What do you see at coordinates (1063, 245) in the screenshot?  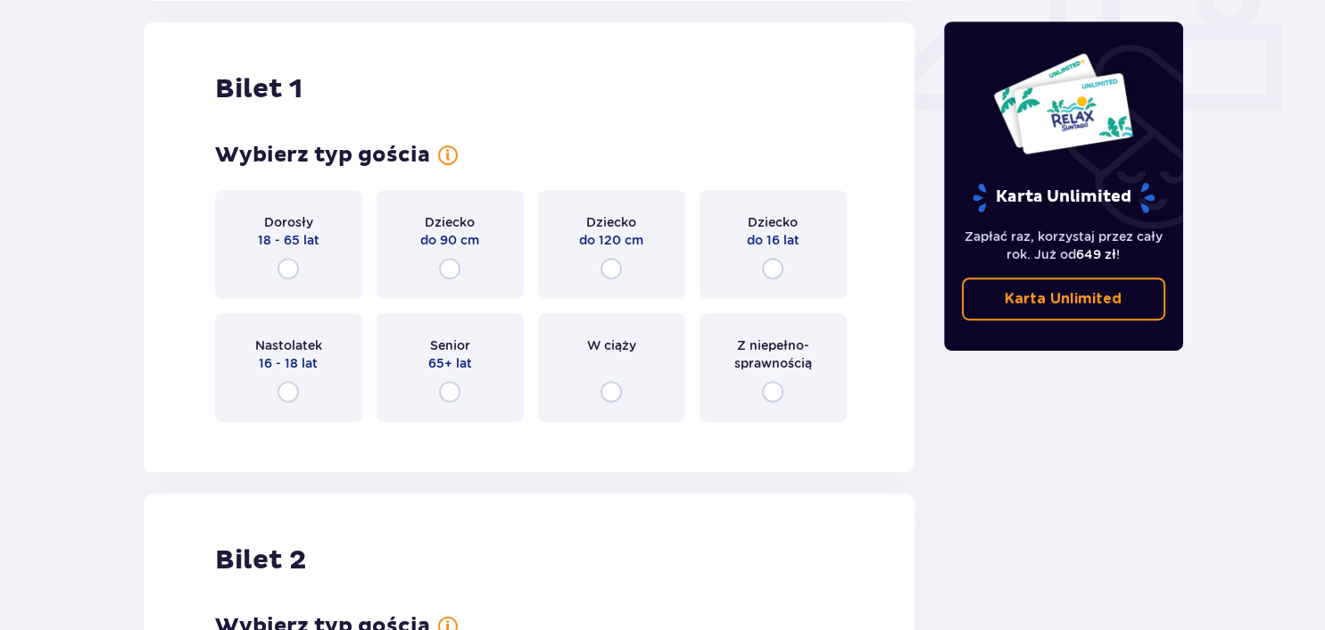 I see `p: Zapłać raz, korzystaj przez cały rok. Już od !` at bounding box center [1063, 245].